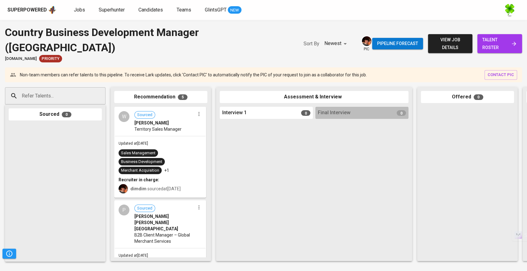 The image size is (527, 271). I want to click on div: Offered, so click(467, 97).